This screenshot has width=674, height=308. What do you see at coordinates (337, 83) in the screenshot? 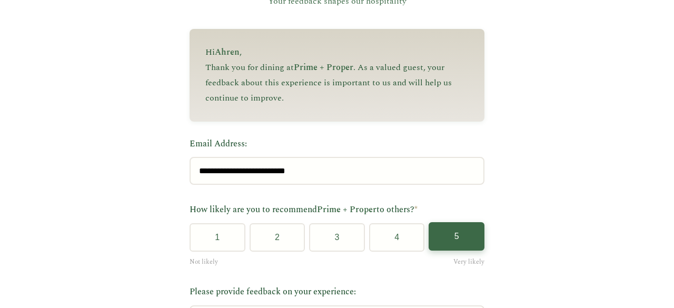
I see `p: Thank you for dining at . As a valued guest, your feedback about this experience is important to ...` at bounding box center [337, 83].